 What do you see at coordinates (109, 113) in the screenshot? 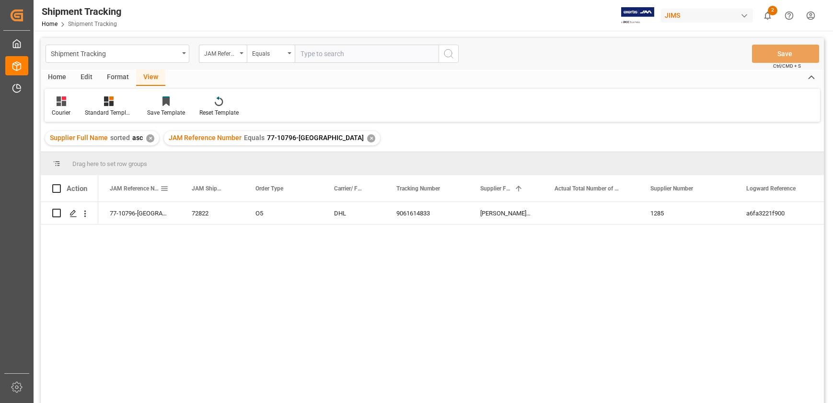
I see `div: Standard Templates` at bounding box center [109, 113].